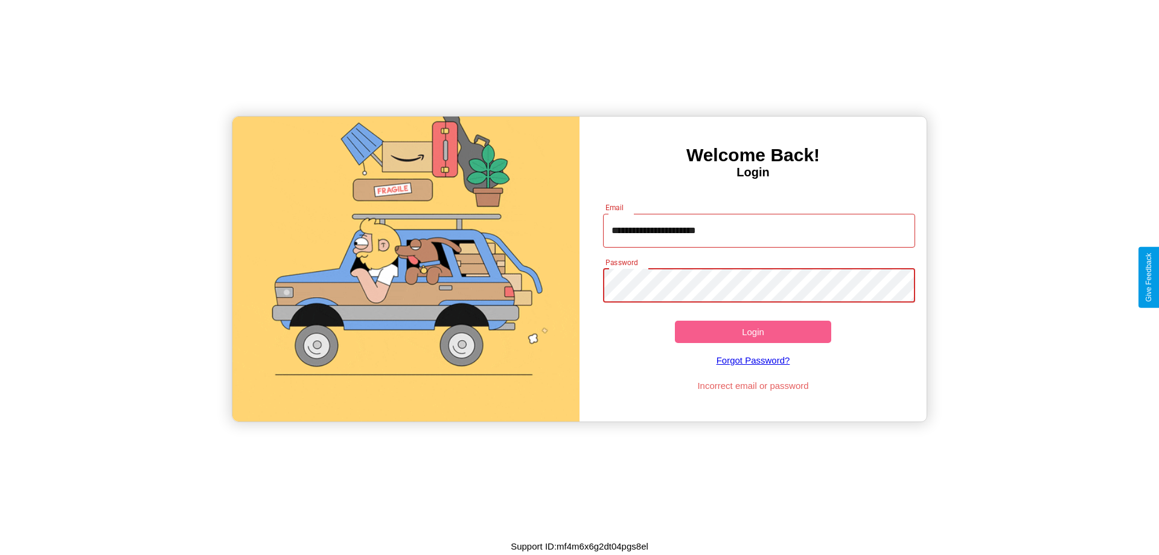 This screenshot has height=555, width=1159. What do you see at coordinates (621, 262) in the screenshot?
I see `label: Password` at bounding box center [621, 262].